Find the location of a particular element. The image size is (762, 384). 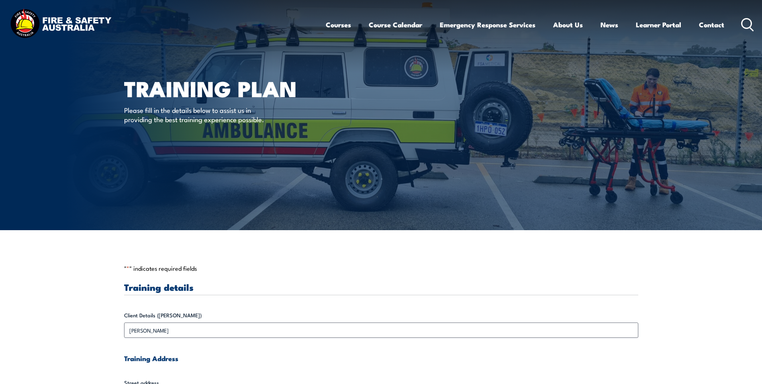

a: News is located at coordinates (610, 25).